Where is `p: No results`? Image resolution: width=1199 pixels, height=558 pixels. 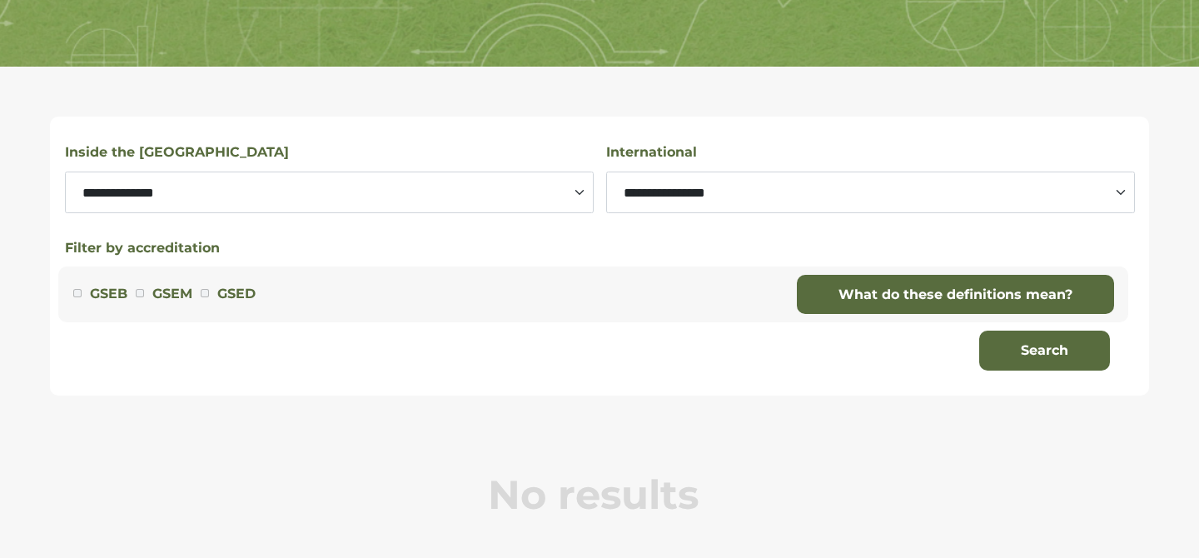 p: No results is located at coordinates (593, 495).